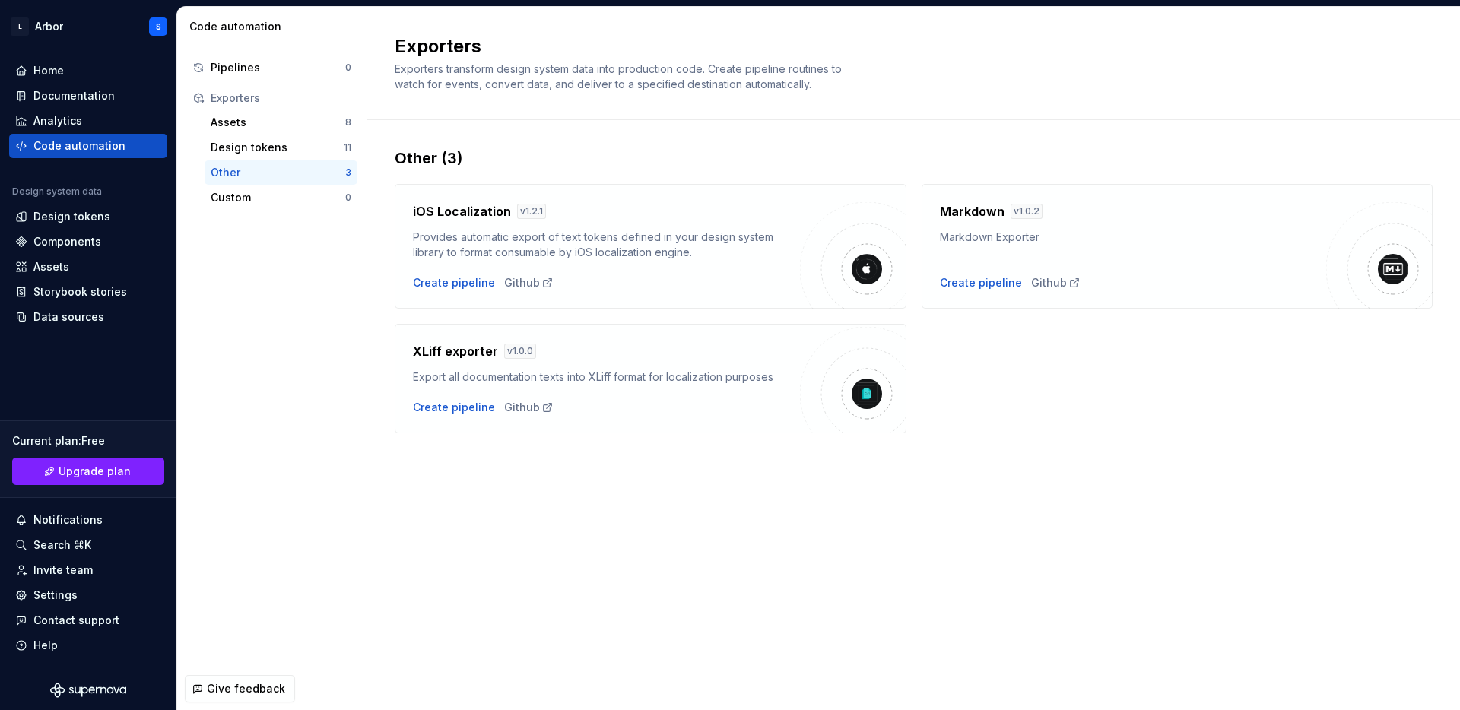 The height and width of the screenshot is (710, 1460). Describe the element at coordinates (88, 646) in the screenshot. I see `button: Help` at that location.